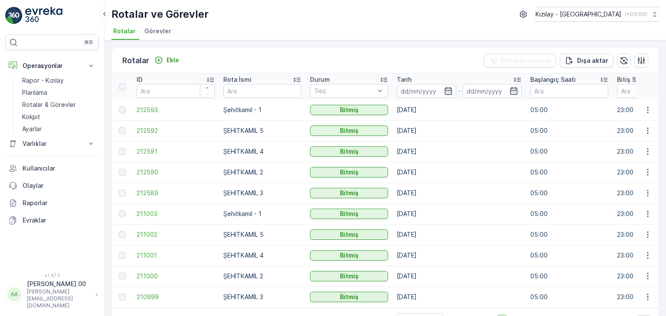  Describe the element at coordinates (176, 214) in the screenshot. I see `a: 211003` at that location.